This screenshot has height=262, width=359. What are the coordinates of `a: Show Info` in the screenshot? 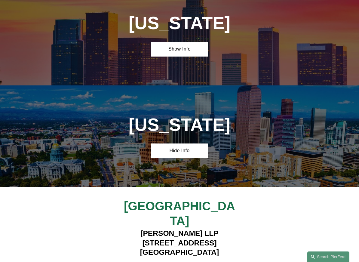 It's located at (179, 49).